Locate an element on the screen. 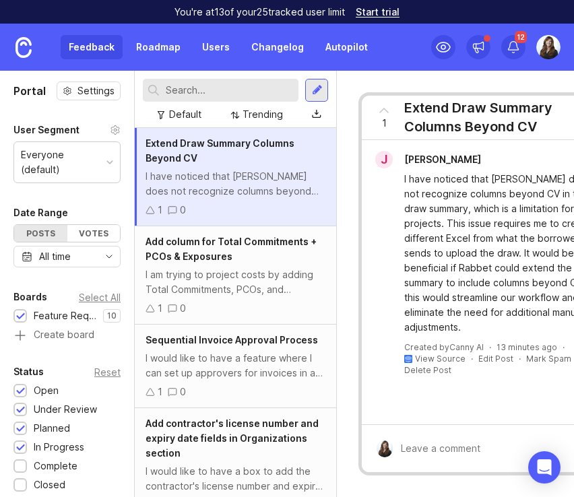 This screenshot has height=497, width=574. a: Start trial is located at coordinates (377, 12).